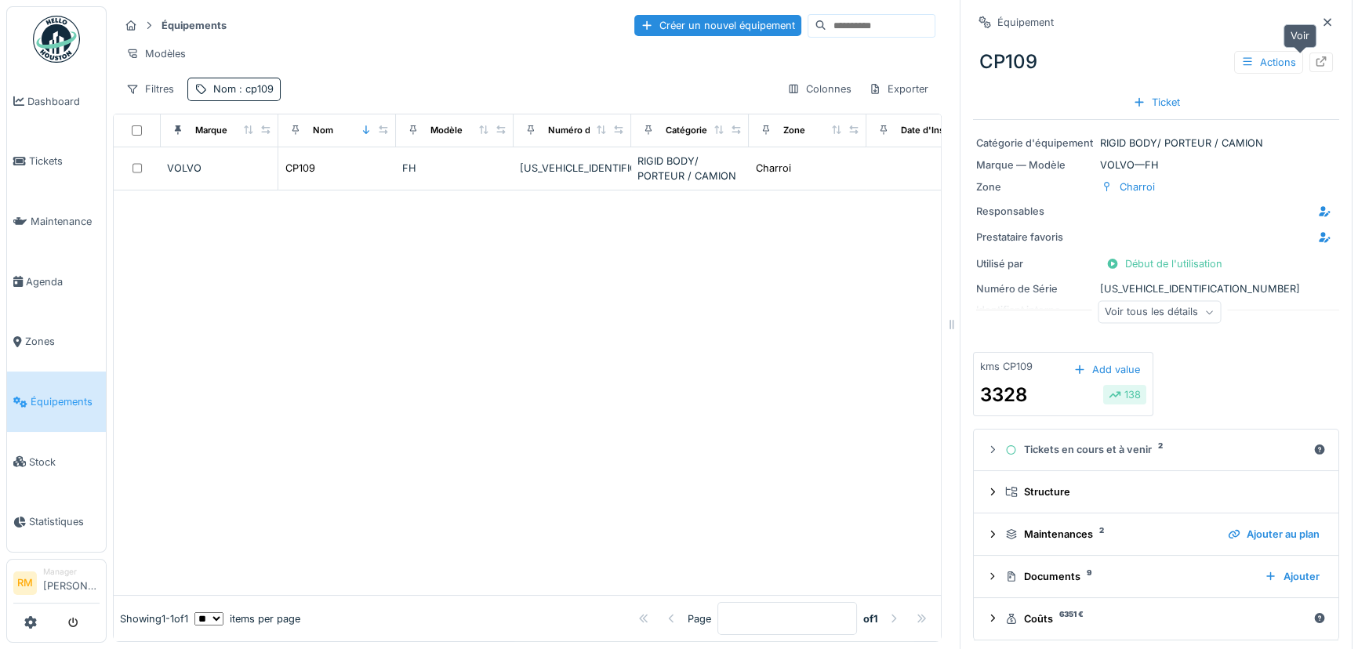 Image resolution: width=1358 pixels, height=649 pixels. What do you see at coordinates (1155, 165) in the screenshot?
I see `div: VOLVO — FH` at bounding box center [1155, 165].